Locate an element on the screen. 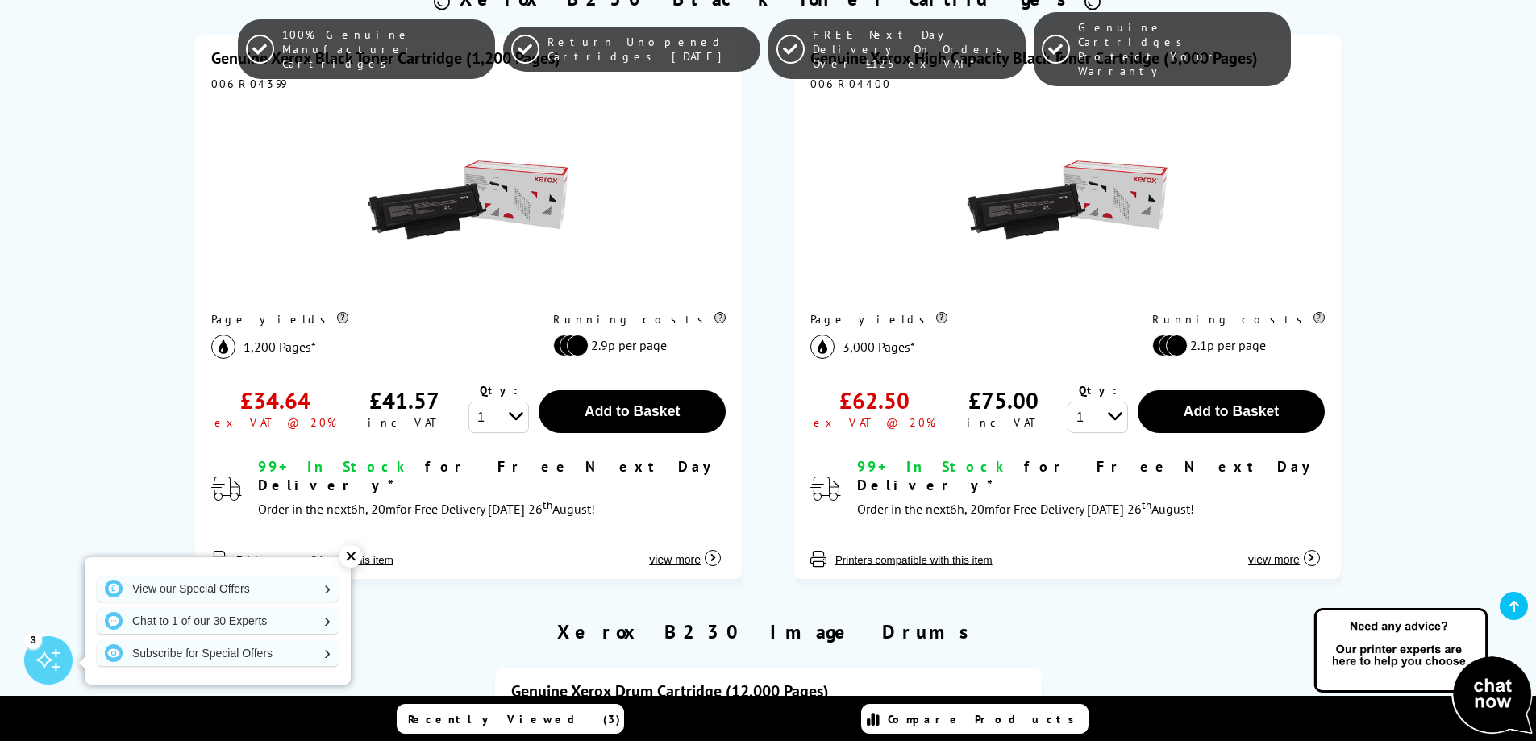  span: 1,200 Pages* is located at coordinates (280, 347).